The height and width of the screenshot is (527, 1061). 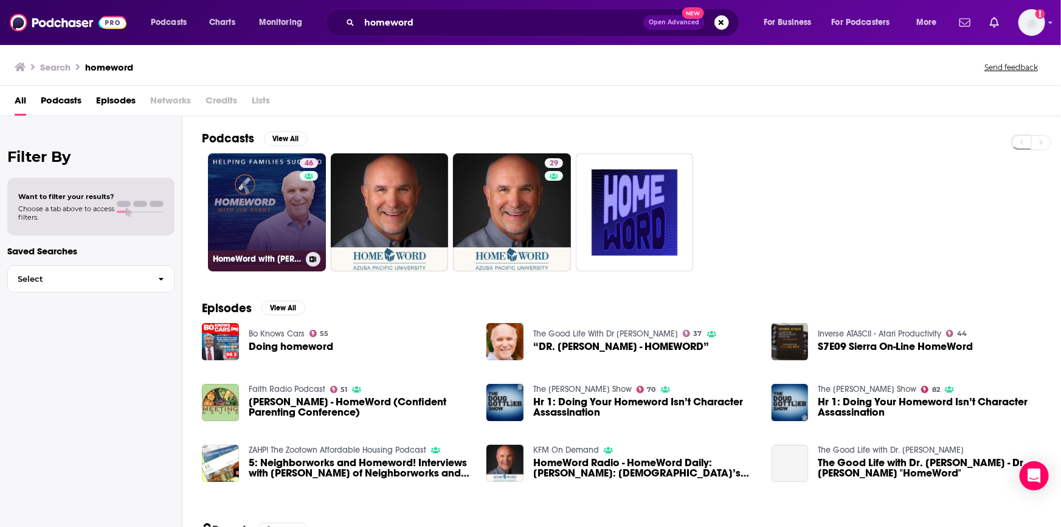 I want to click on h3: homeword, so click(x=109, y=67).